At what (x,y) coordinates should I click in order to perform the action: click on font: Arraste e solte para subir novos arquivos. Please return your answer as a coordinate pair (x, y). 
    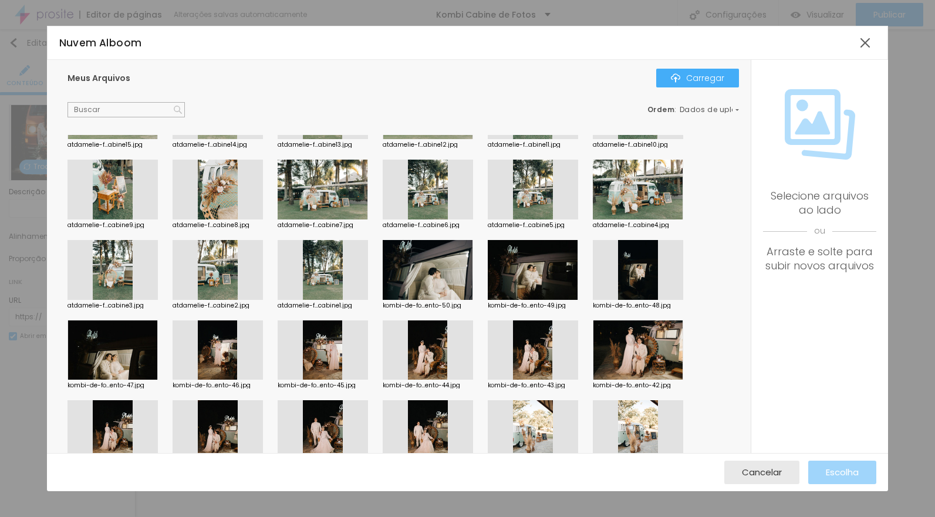
    Looking at the image, I should click on (819, 258).